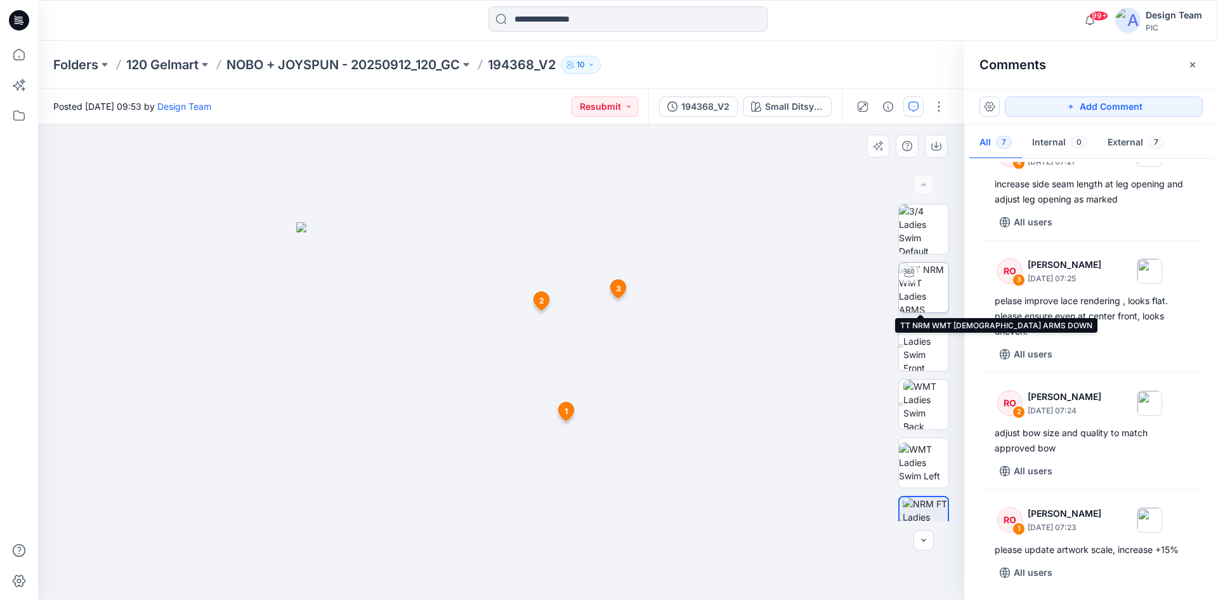  I want to click on div: adjust bow size and quality to match approved bow, so click(1091, 440).